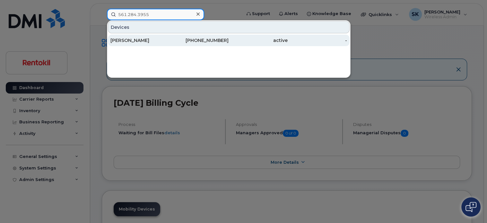  I want to click on img: Open chat, so click(470, 207).